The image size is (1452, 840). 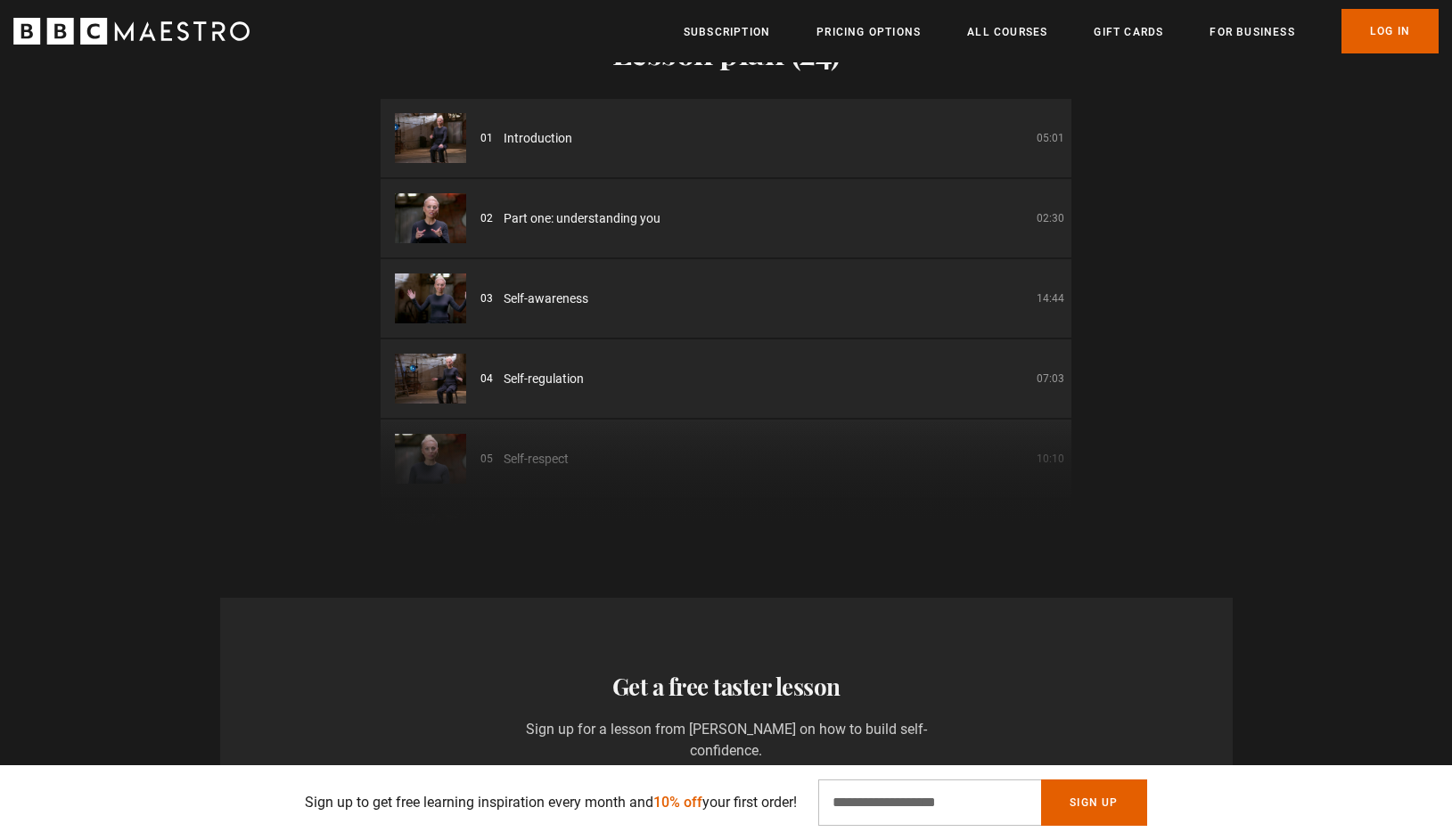 I want to click on a: BBC Maestro, so click(x=131, y=31).